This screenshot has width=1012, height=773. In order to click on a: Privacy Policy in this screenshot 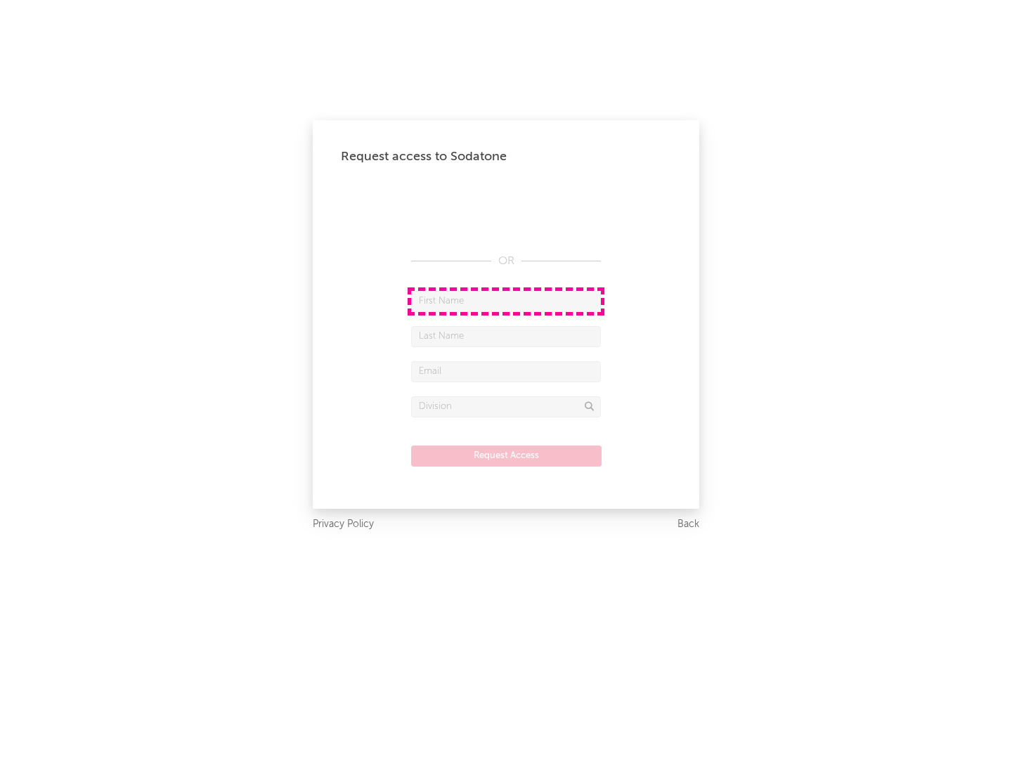, I will do `click(343, 524)`.